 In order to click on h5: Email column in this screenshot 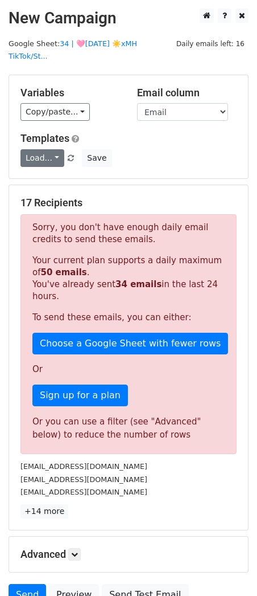, I will do `click(187, 93)`.